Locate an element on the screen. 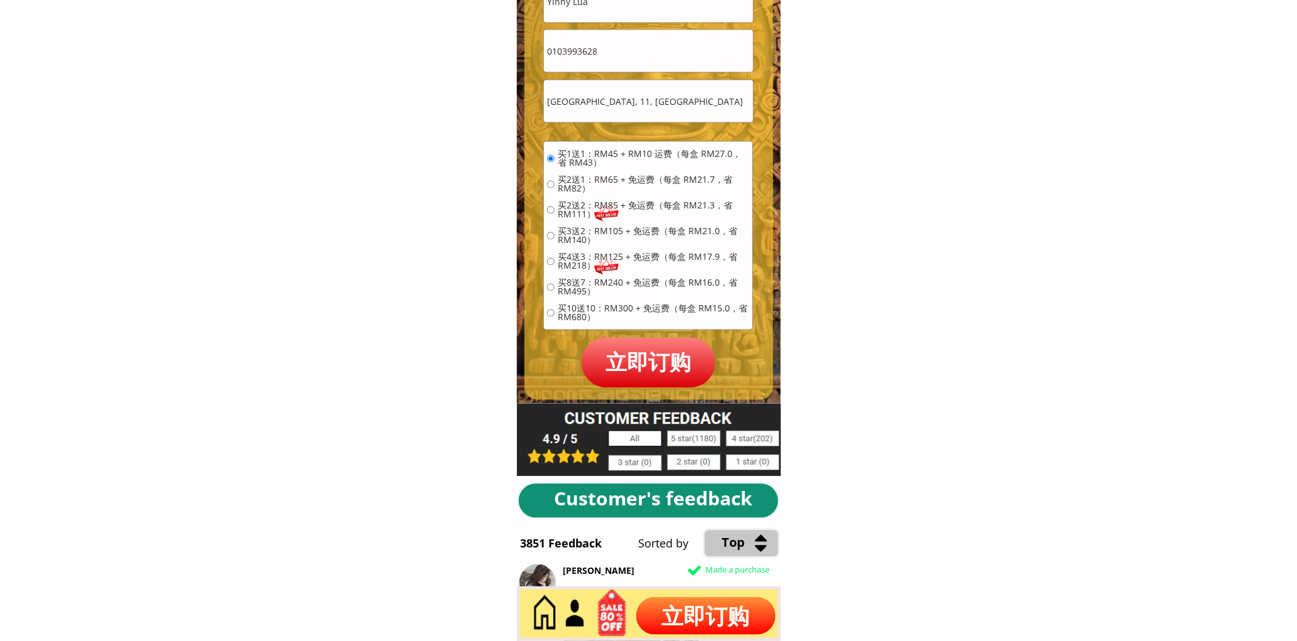 This screenshot has width=1297, height=641. span: 买1送1：RM45 + RM10 运费（每盒 RM27.0，省 RM43） is located at coordinates (653, 159).